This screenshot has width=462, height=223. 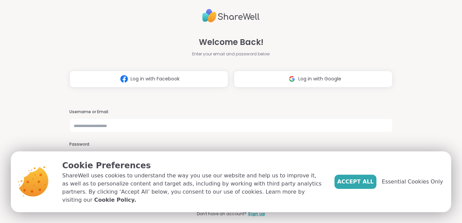 I want to click on button: Log in with Facebook, so click(x=149, y=79).